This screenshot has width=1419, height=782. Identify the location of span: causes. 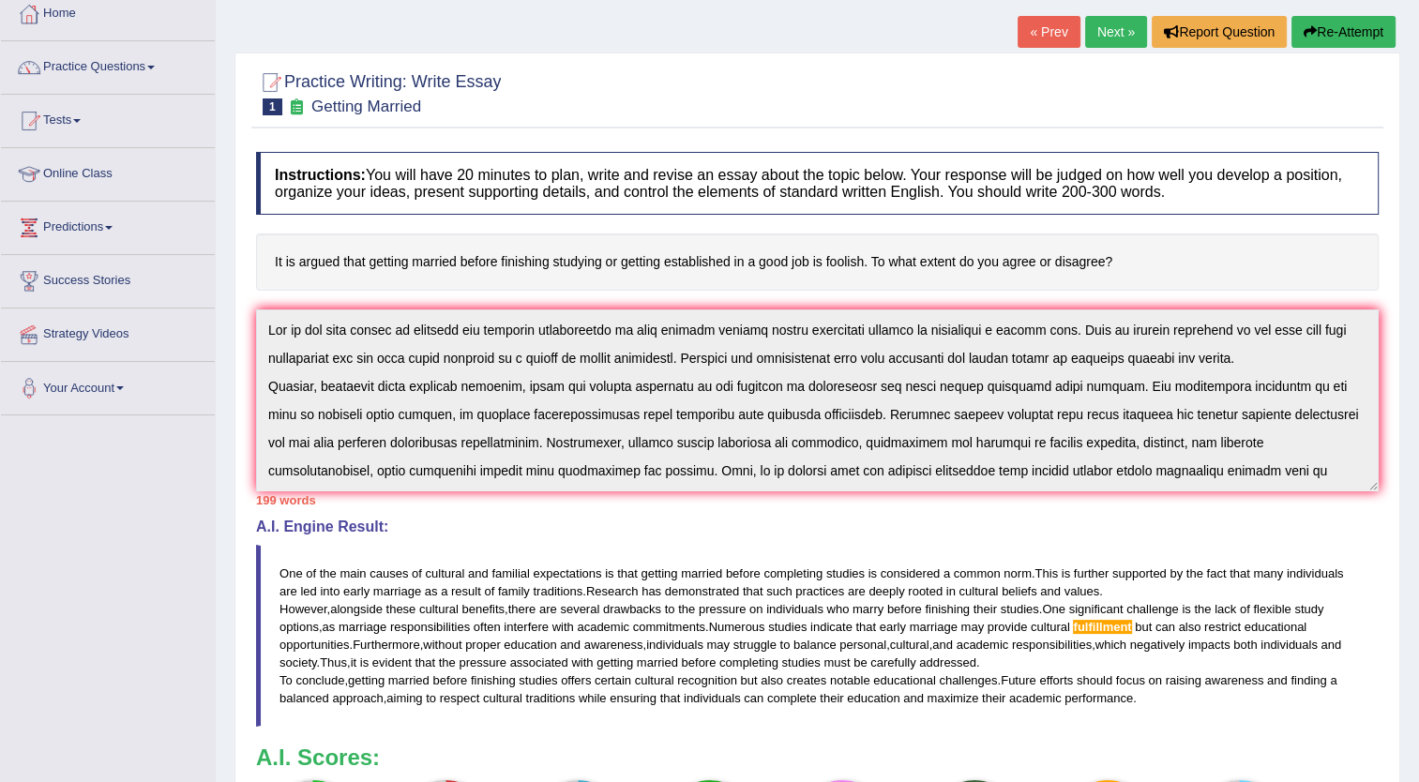
(388, 573).